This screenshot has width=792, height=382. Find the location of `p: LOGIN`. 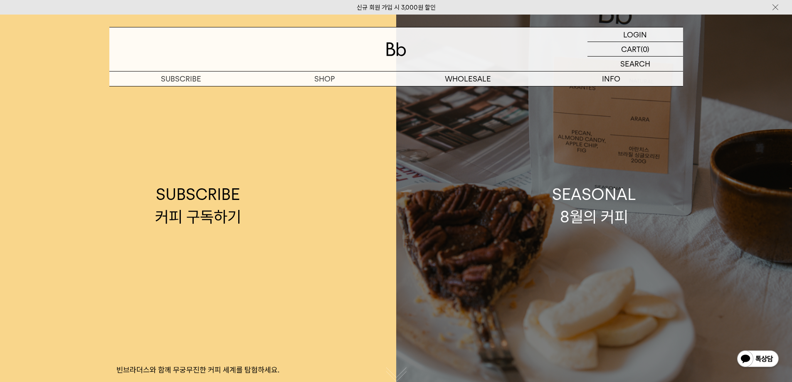

p: LOGIN is located at coordinates (634, 34).